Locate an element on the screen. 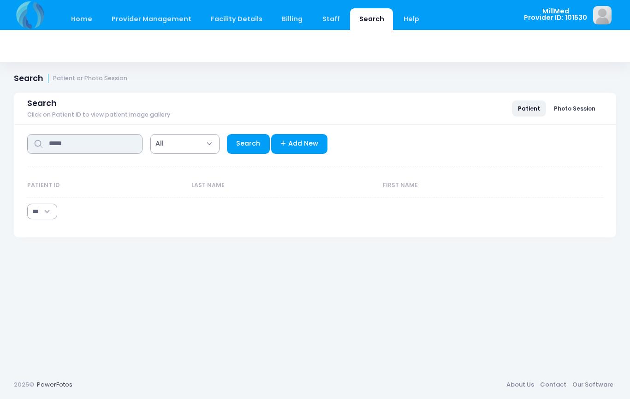 This screenshot has height=399, width=630. a: PowerFotos is located at coordinates (54, 385).